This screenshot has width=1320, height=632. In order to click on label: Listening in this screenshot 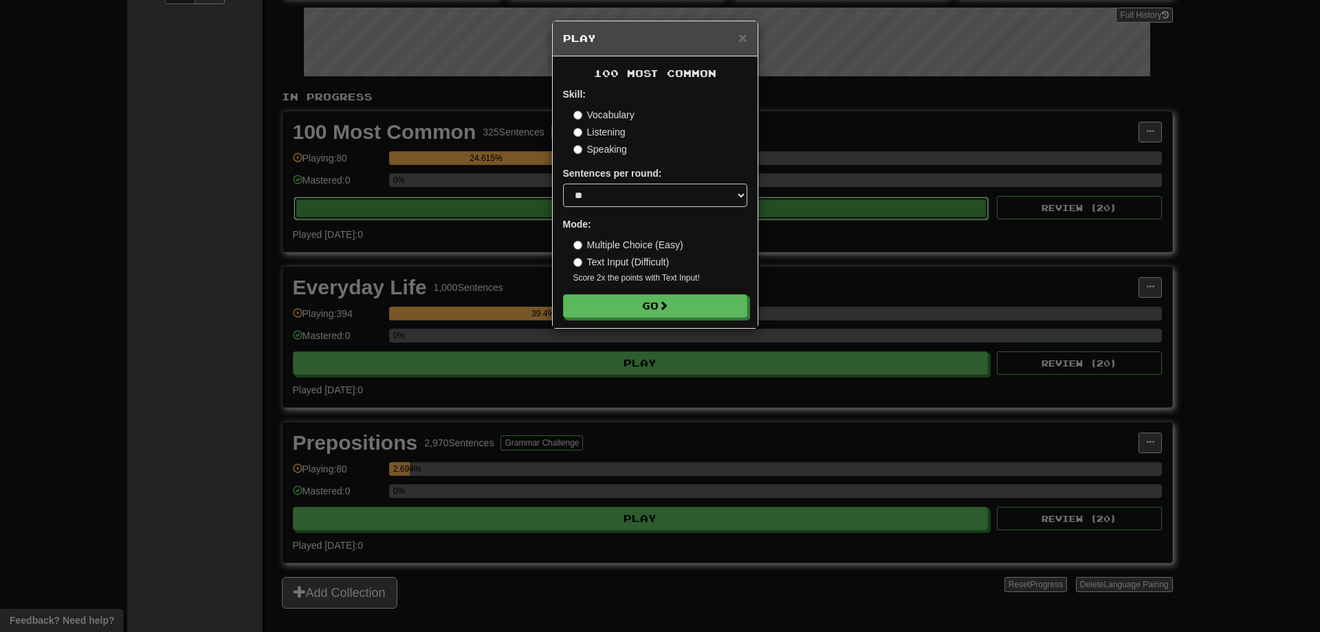, I will do `click(600, 132)`.